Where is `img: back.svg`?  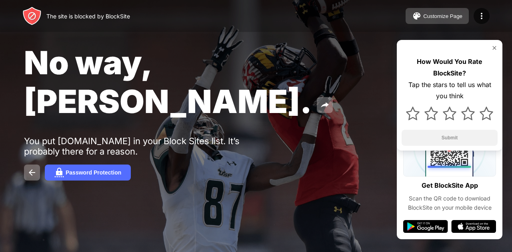 img: back.svg is located at coordinates (32, 173).